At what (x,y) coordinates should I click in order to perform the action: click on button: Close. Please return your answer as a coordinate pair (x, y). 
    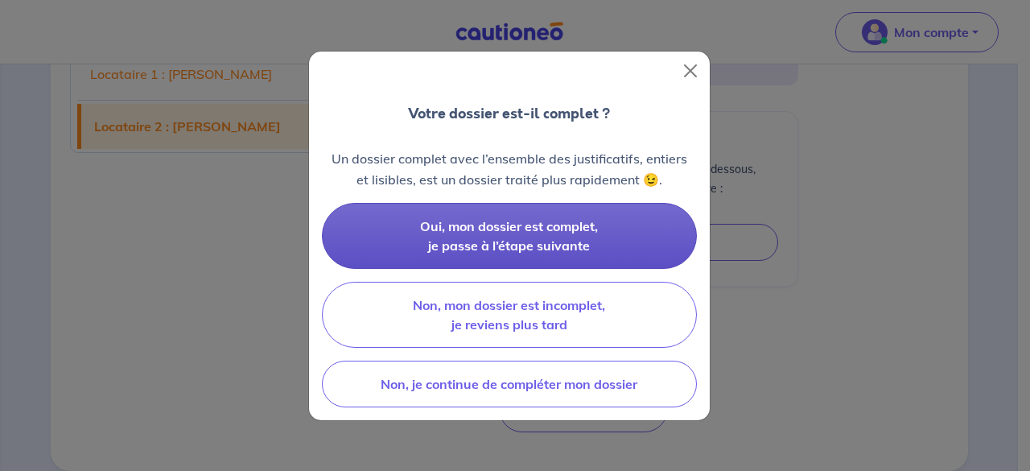
    Looking at the image, I should click on (690, 71).